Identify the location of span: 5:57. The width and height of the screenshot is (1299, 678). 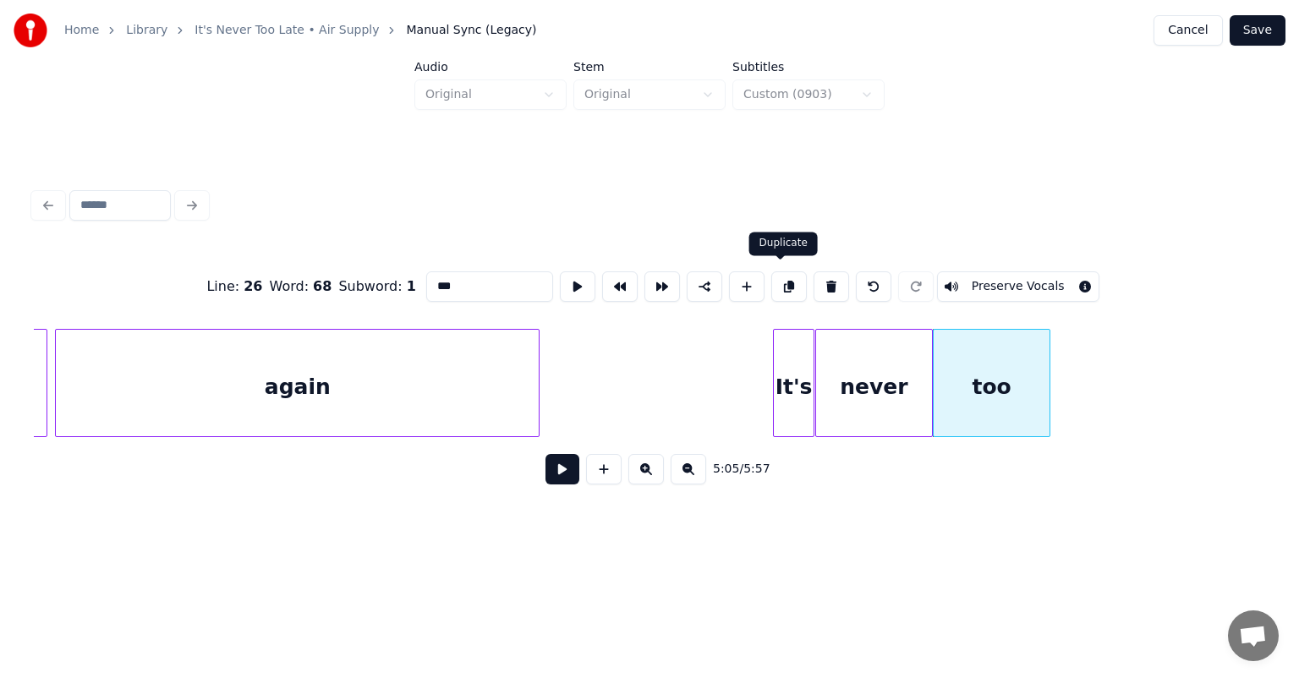
(756, 469).